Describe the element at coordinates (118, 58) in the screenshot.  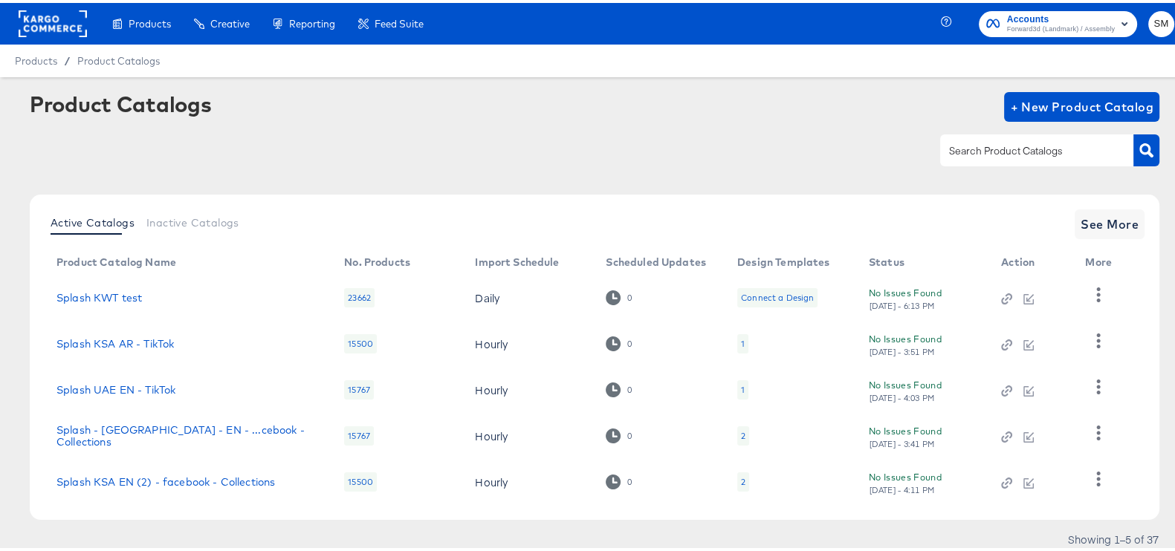
I see `a: Product Catalogs` at that location.